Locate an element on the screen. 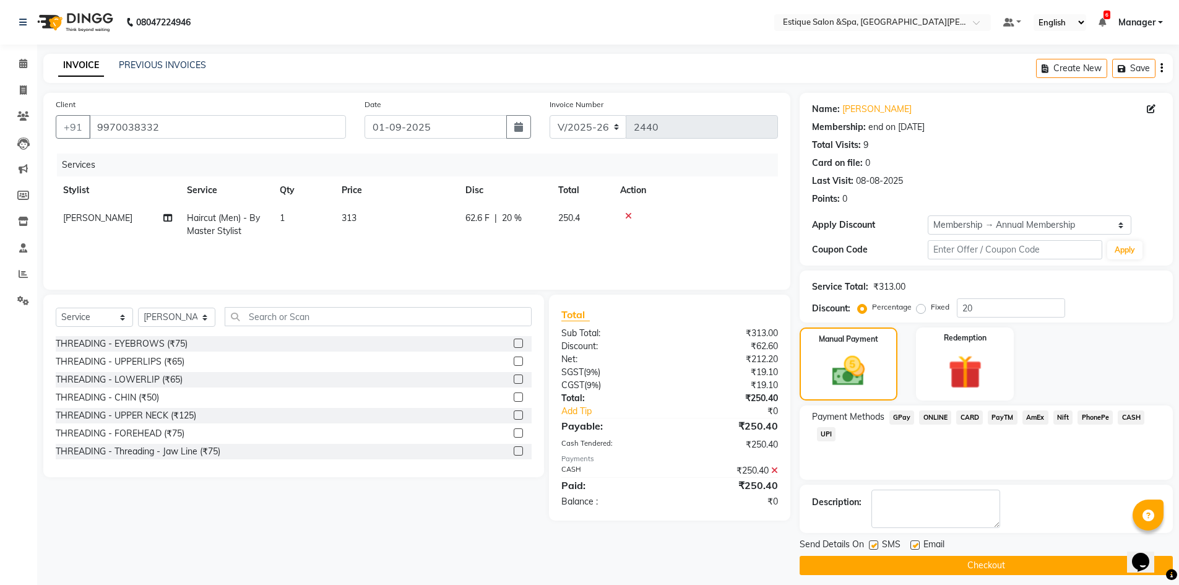 This screenshot has height=585, width=1179. button: Create New is located at coordinates (1071, 68).